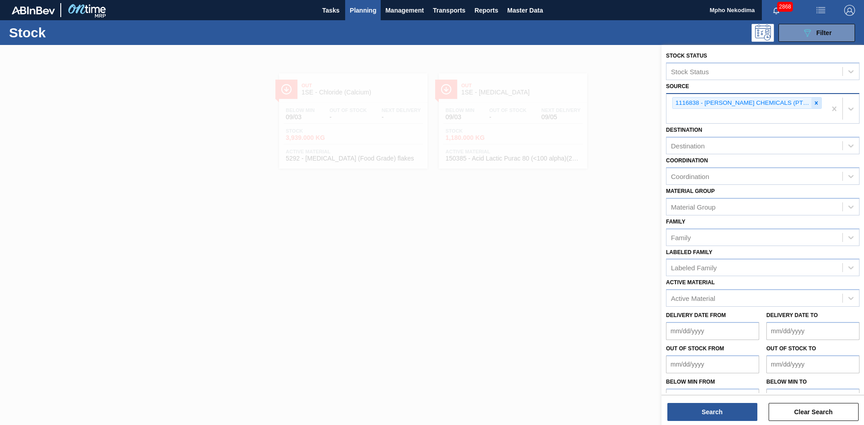 The width and height of the screenshot is (864, 425). I want to click on label: Coordination, so click(687, 161).